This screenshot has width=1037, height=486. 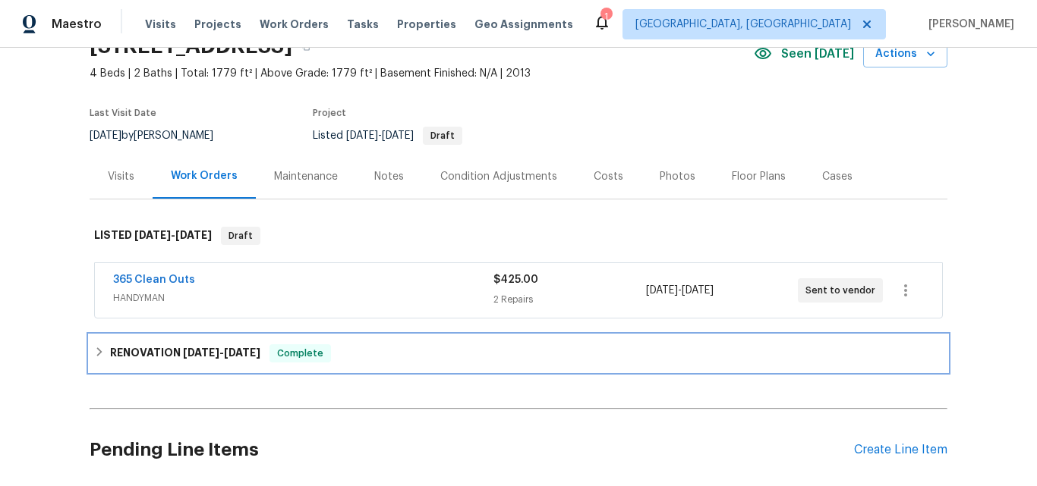 I want to click on span: Actions, so click(x=904, y=54).